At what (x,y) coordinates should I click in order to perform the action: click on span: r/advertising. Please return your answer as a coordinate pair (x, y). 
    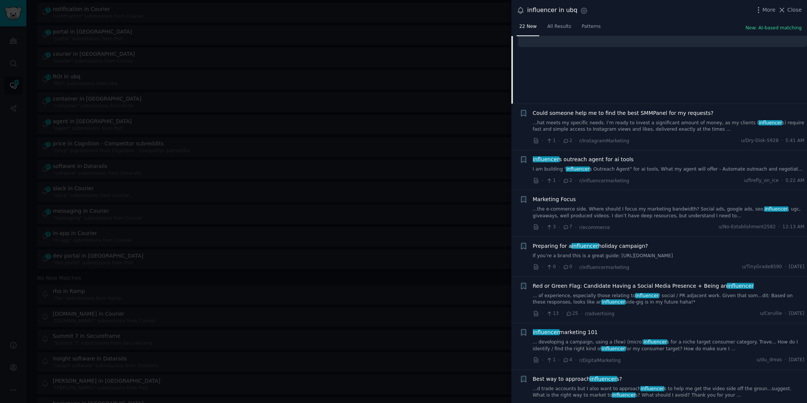
    Looking at the image, I should click on (600, 314).